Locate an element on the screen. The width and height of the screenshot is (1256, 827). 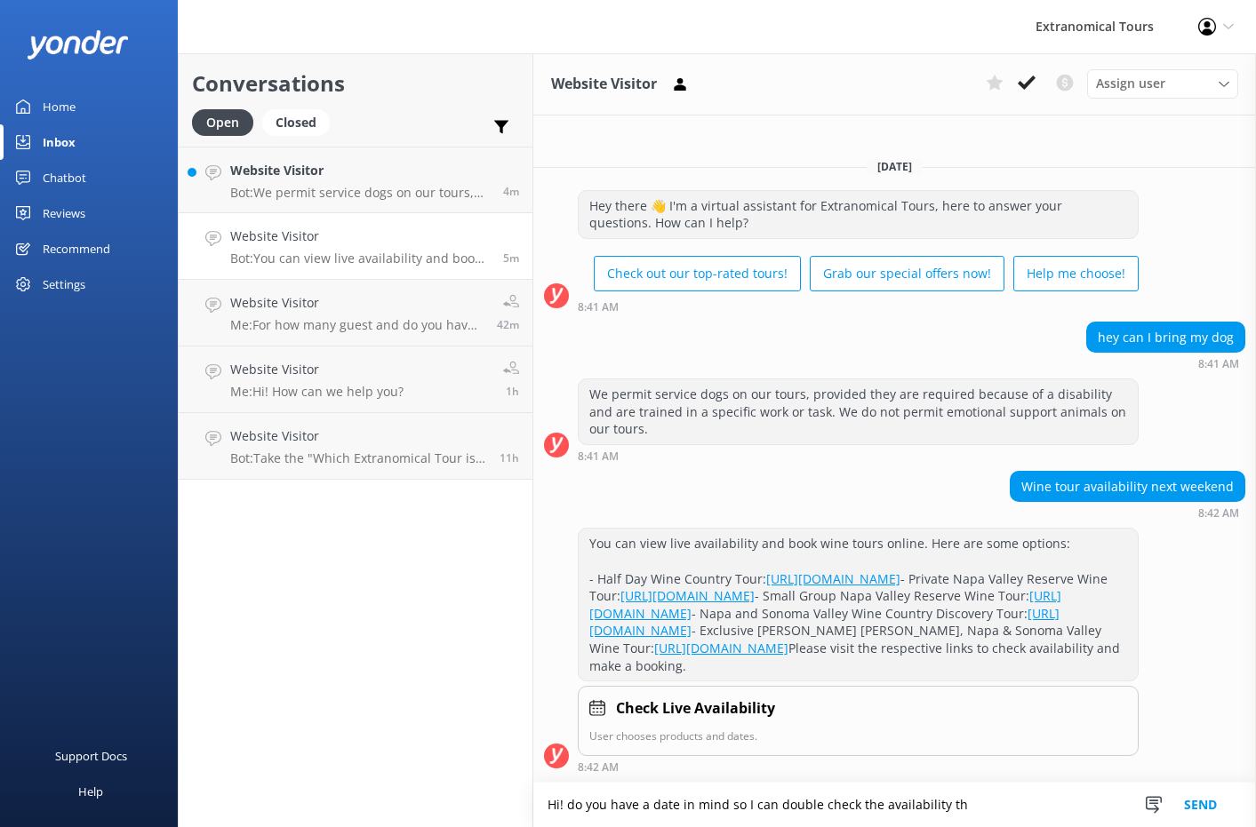
span: Oct 08 2025 08:42am (UTC -07:00) America/Tijuana is located at coordinates (511, 258).